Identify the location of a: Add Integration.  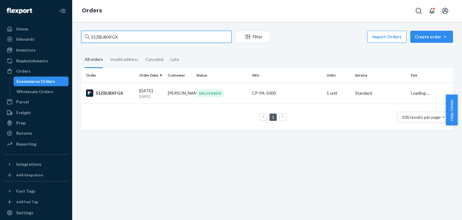
(36, 175).